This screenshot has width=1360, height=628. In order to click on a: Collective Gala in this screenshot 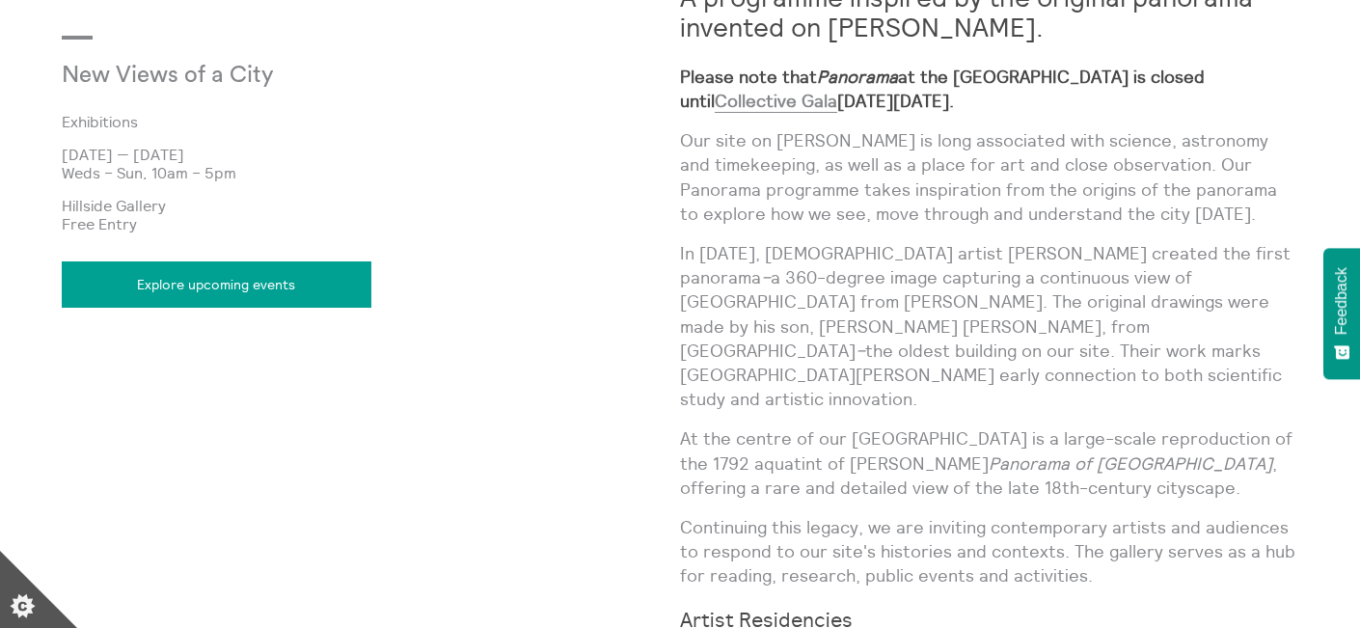, I will do `click(776, 101)`.